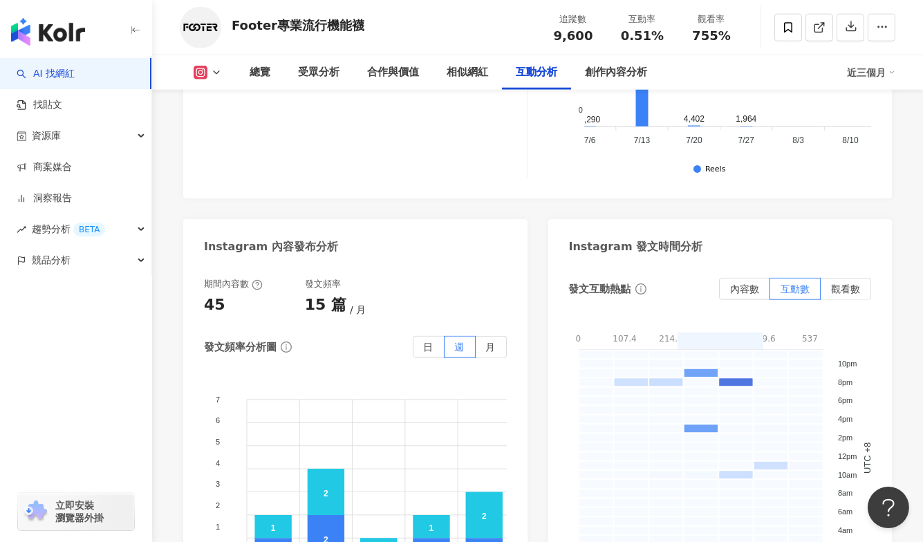 This screenshot has width=923, height=542. I want to click on div: 合作與價值, so click(393, 73).